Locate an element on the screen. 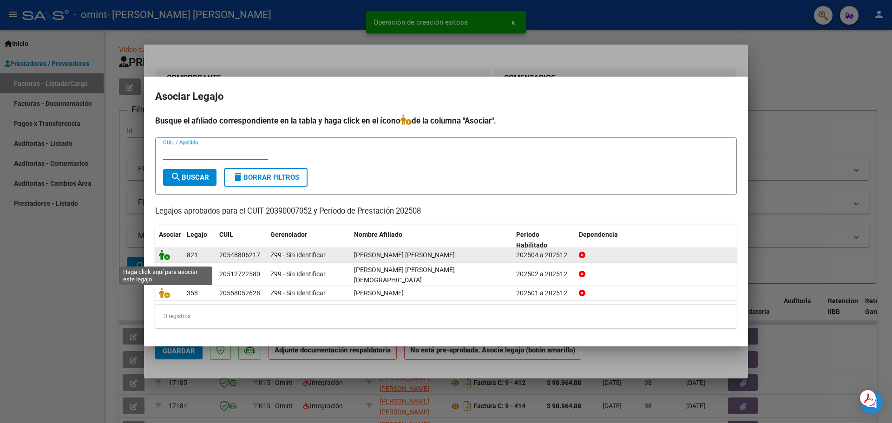 This screenshot has height=423, width=892. p: Legajos aprobados para el CUIT 20390007052 y Período de Prestación 202508 is located at coordinates (446, 211).